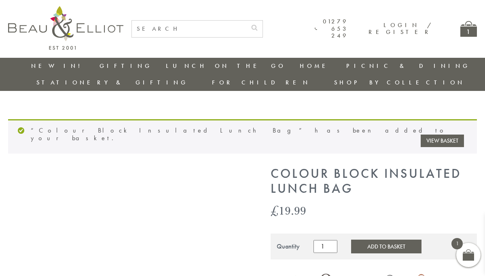 This screenshot has height=276, width=485. What do you see at coordinates (374, 182) in the screenshot?
I see `h1: Colour Block Insulated Lunch Bag` at bounding box center [374, 182].